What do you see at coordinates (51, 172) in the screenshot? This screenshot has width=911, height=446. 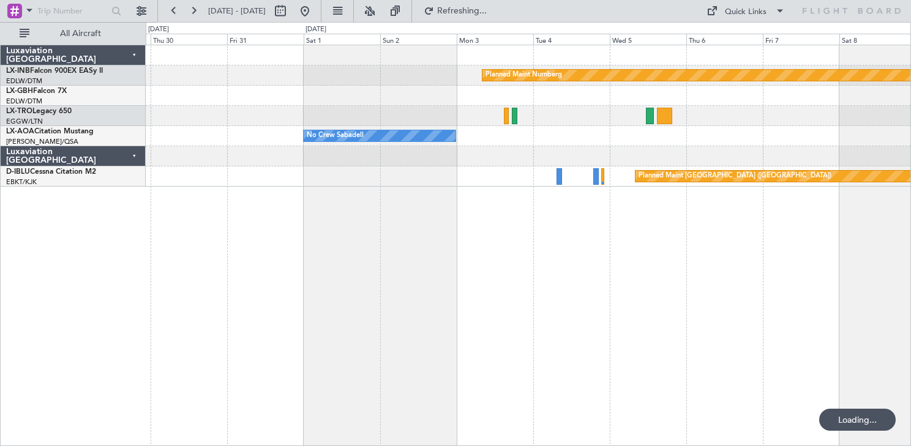 I see `a: D-IBLUCessna Citation M2` at bounding box center [51, 172].